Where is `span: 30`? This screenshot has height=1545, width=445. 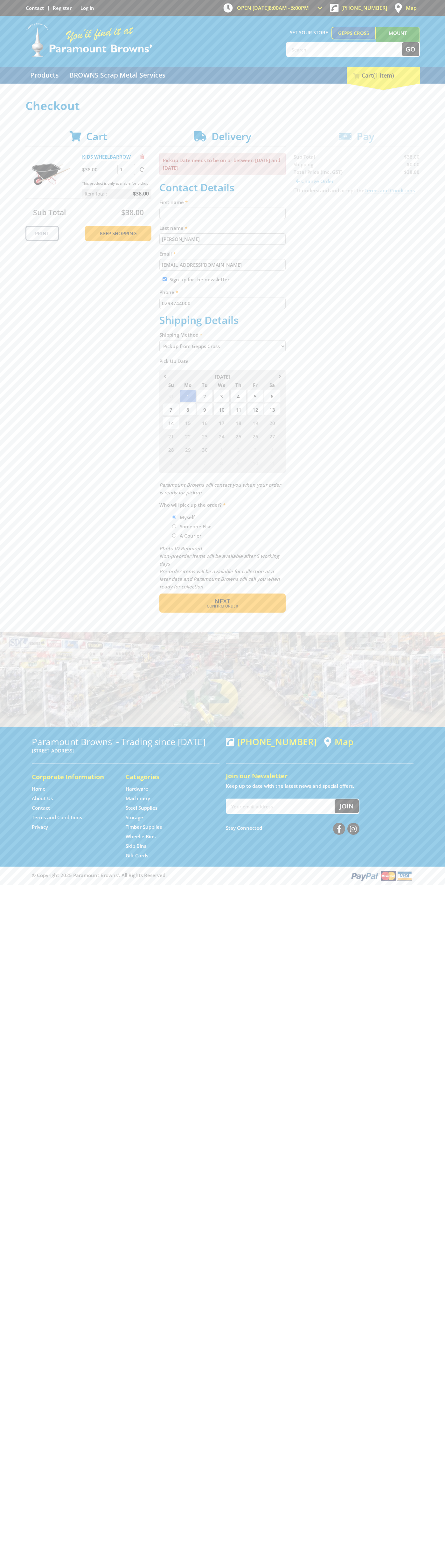
span: 30 is located at coordinates (204, 450).